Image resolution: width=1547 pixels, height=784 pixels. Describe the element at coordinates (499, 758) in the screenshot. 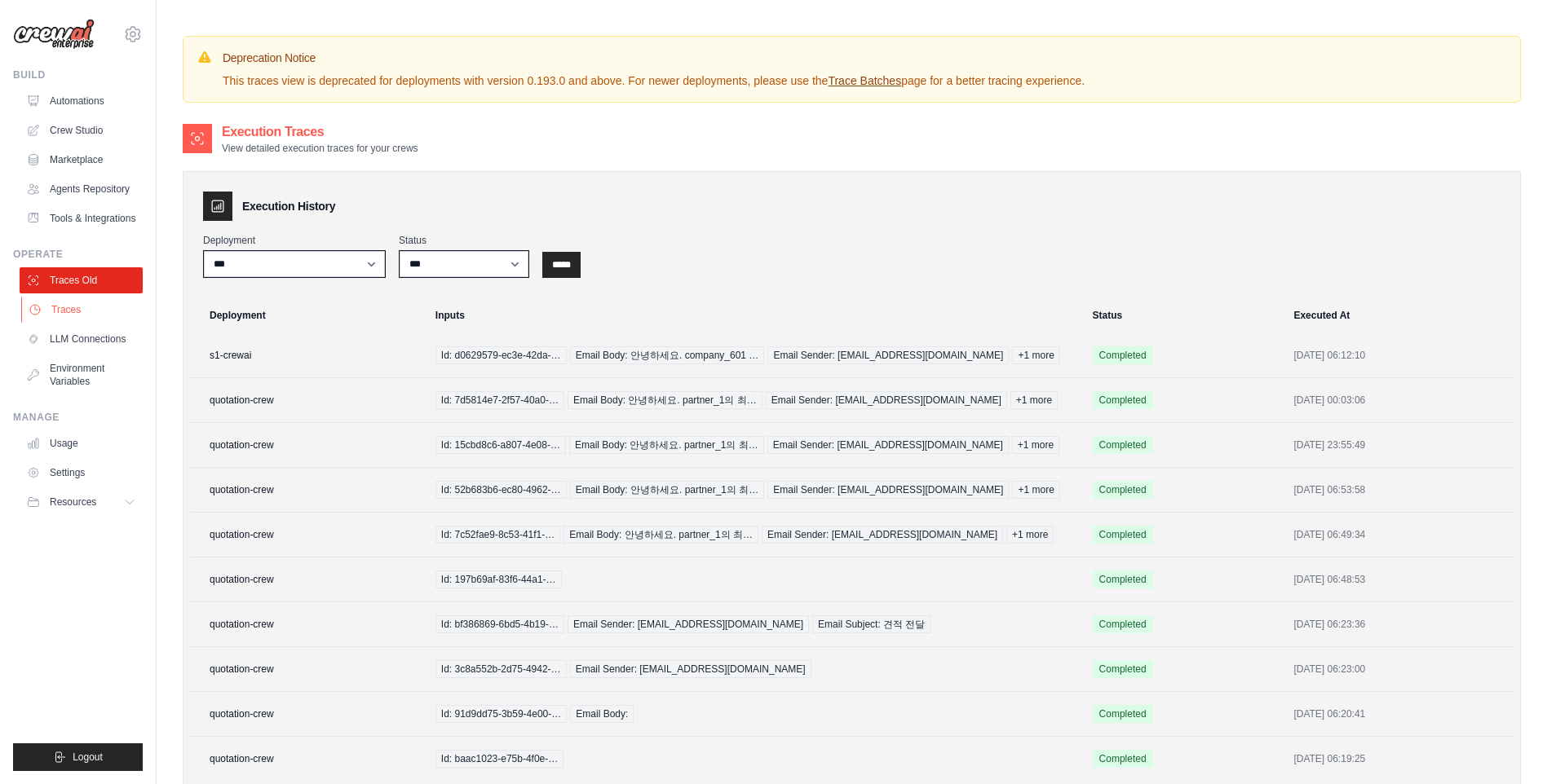

I see `span: Id: baac1023-e75b-4f0e-…` at that location.